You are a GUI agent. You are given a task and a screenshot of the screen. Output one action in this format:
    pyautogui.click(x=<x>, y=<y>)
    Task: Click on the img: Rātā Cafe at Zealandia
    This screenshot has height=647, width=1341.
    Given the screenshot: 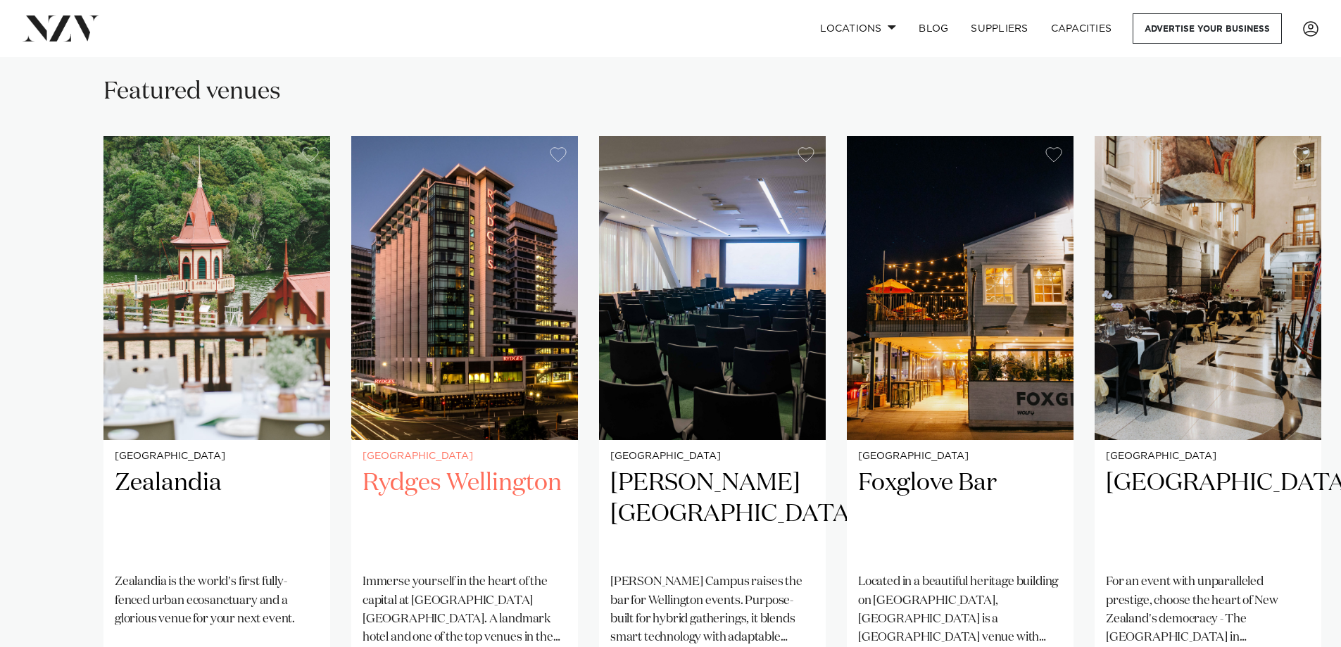 What is the action you would take?
    pyautogui.click(x=217, y=288)
    